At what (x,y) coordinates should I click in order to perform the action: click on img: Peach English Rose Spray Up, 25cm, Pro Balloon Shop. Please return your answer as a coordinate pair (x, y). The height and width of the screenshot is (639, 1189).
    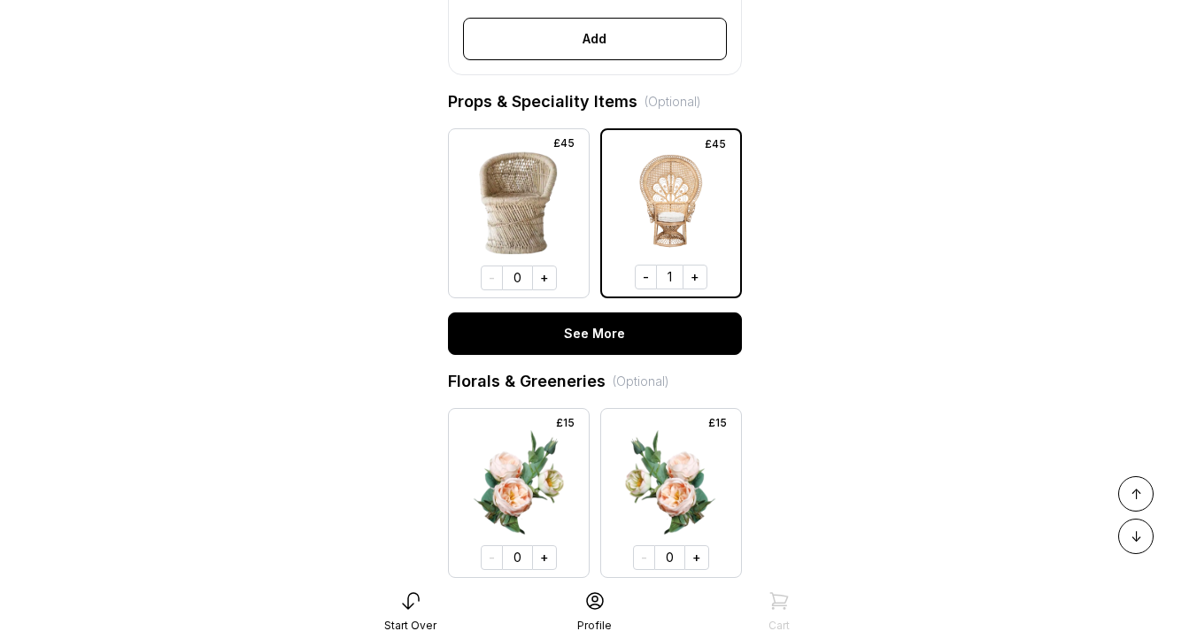
    Looking at the image, I should click on (671, 482).